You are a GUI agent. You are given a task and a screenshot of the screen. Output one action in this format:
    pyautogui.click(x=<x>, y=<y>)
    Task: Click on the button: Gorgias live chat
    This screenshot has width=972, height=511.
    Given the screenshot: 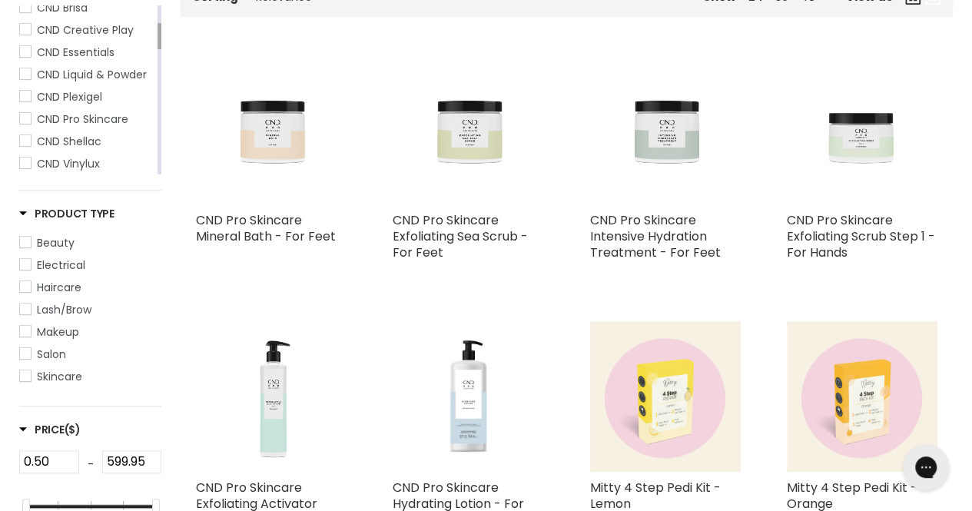 What is the action you would take?
    pyautogui.click(x=31, y=28)
    